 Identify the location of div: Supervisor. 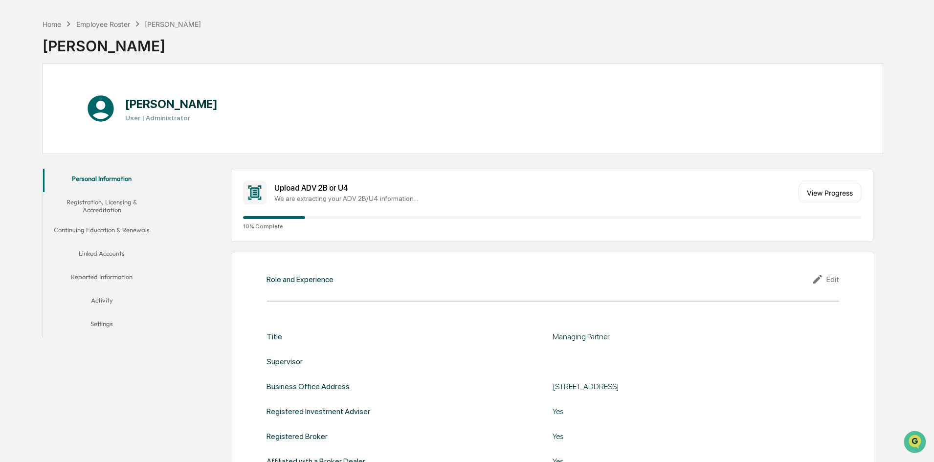
(285, 361).